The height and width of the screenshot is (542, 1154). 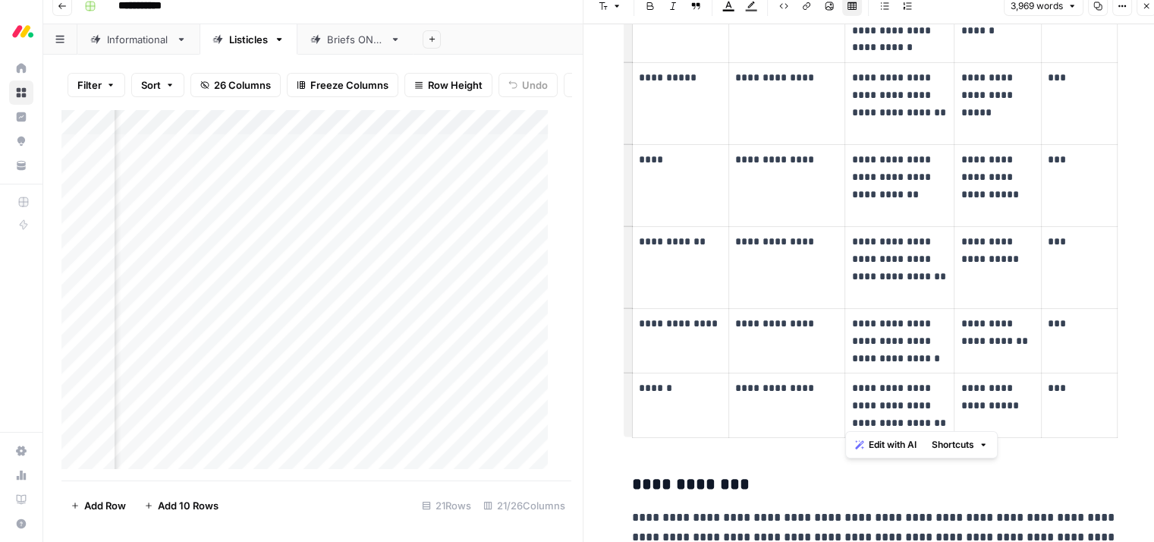 What do you see at coordinates (138, 39) in the screenshot?
I see `div: Informational` at bounding box center [138, 39].